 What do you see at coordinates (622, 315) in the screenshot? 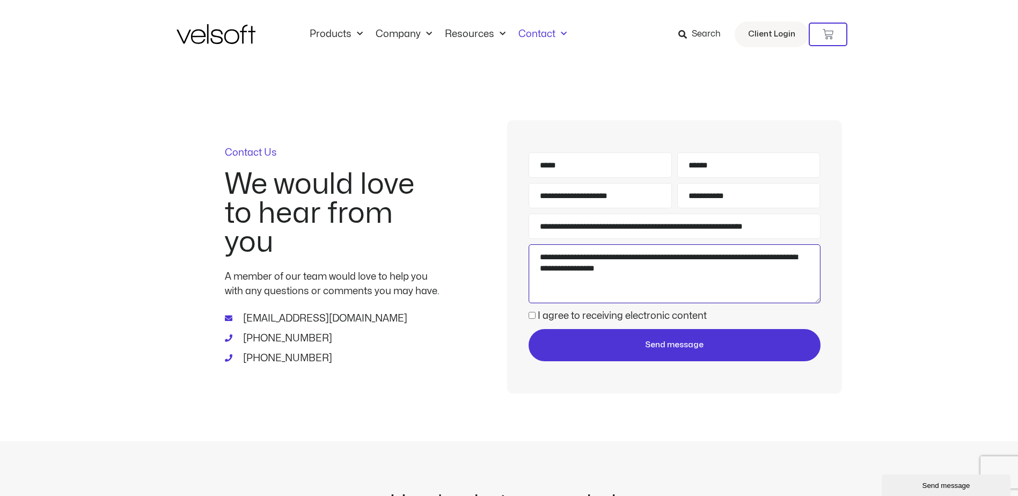
I see `label: I agree to receiving electronic content` at bounding box center [622, 315].